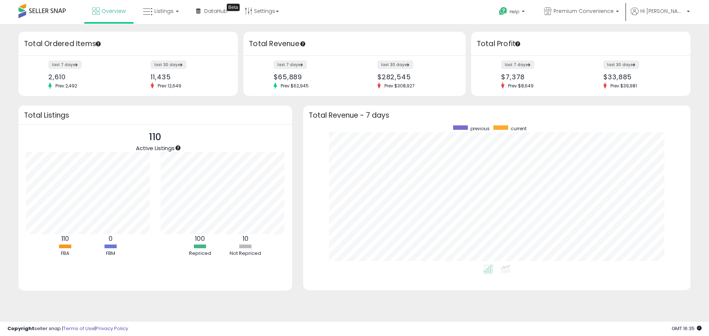  I want to click on p: 110, so click(155, 137).